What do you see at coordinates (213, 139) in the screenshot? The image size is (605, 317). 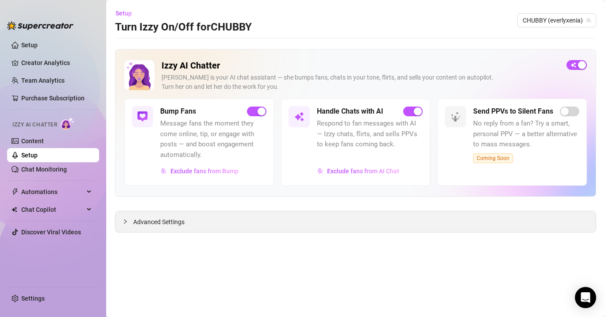 I see `span: Message fans the moment they come online, tip, or engage with posts — and boost engagement automa...` at bounding box center [213, 139].